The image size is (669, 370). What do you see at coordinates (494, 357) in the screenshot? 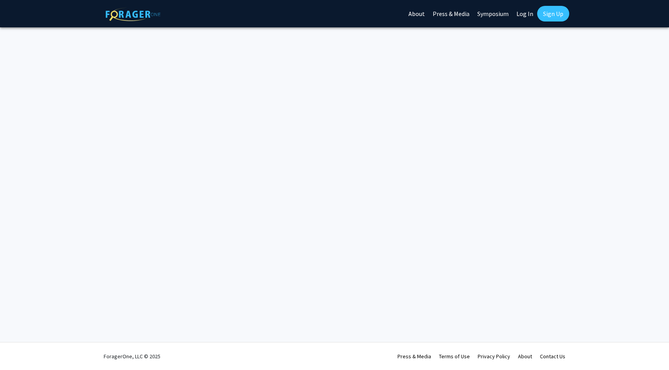
I see `a: Privacy Policy` at bounding box center [494, 357].